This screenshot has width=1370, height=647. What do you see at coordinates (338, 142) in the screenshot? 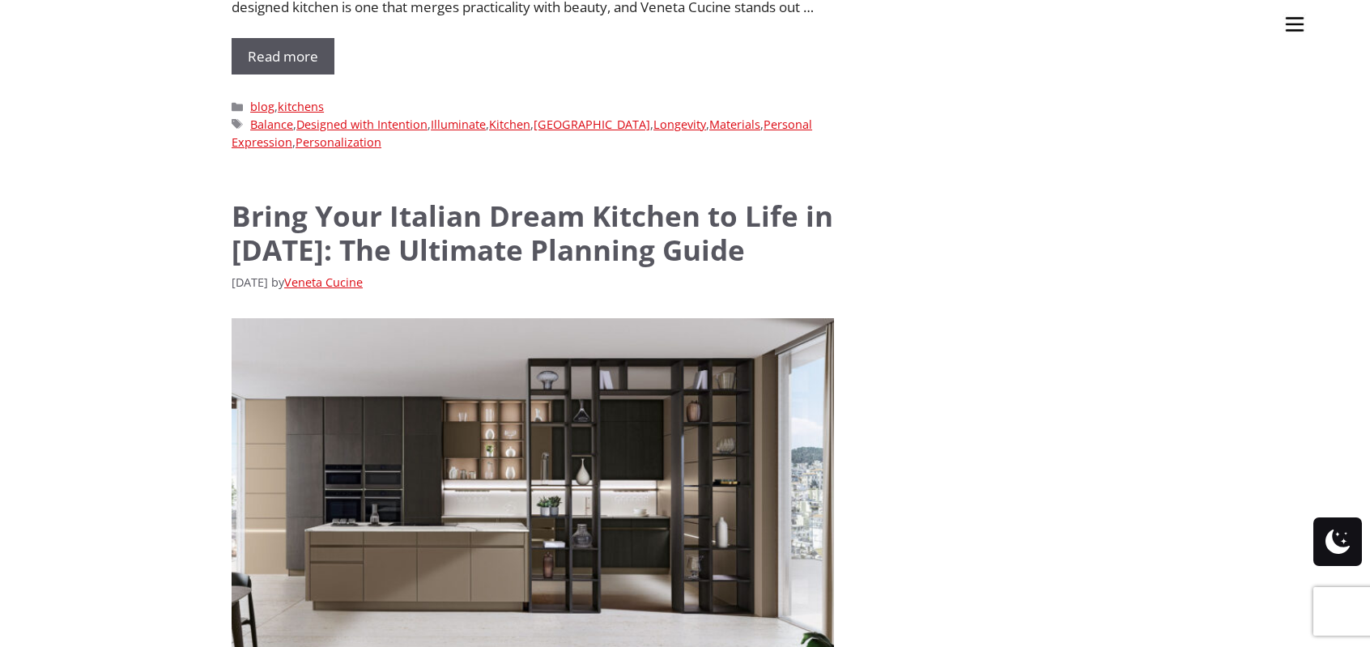
I see `a: Personalization` at bounding box center [338, 142].